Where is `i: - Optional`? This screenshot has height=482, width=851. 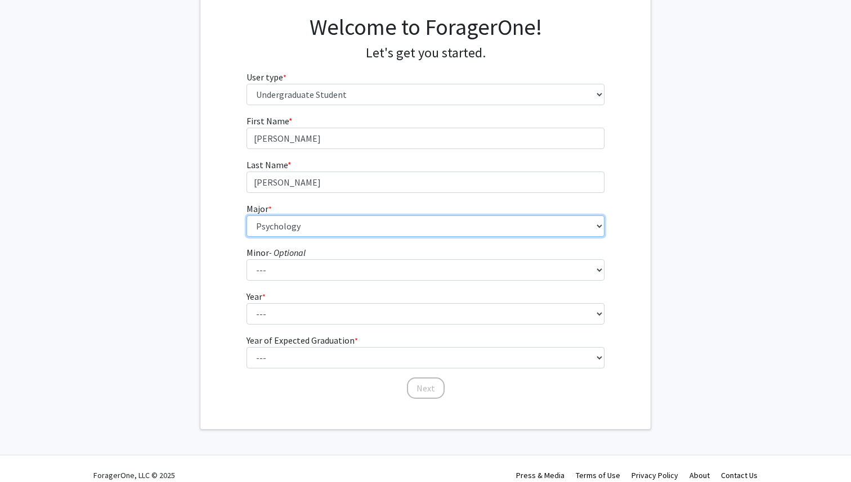
i: - Optional is located at coordinates (287, 253).